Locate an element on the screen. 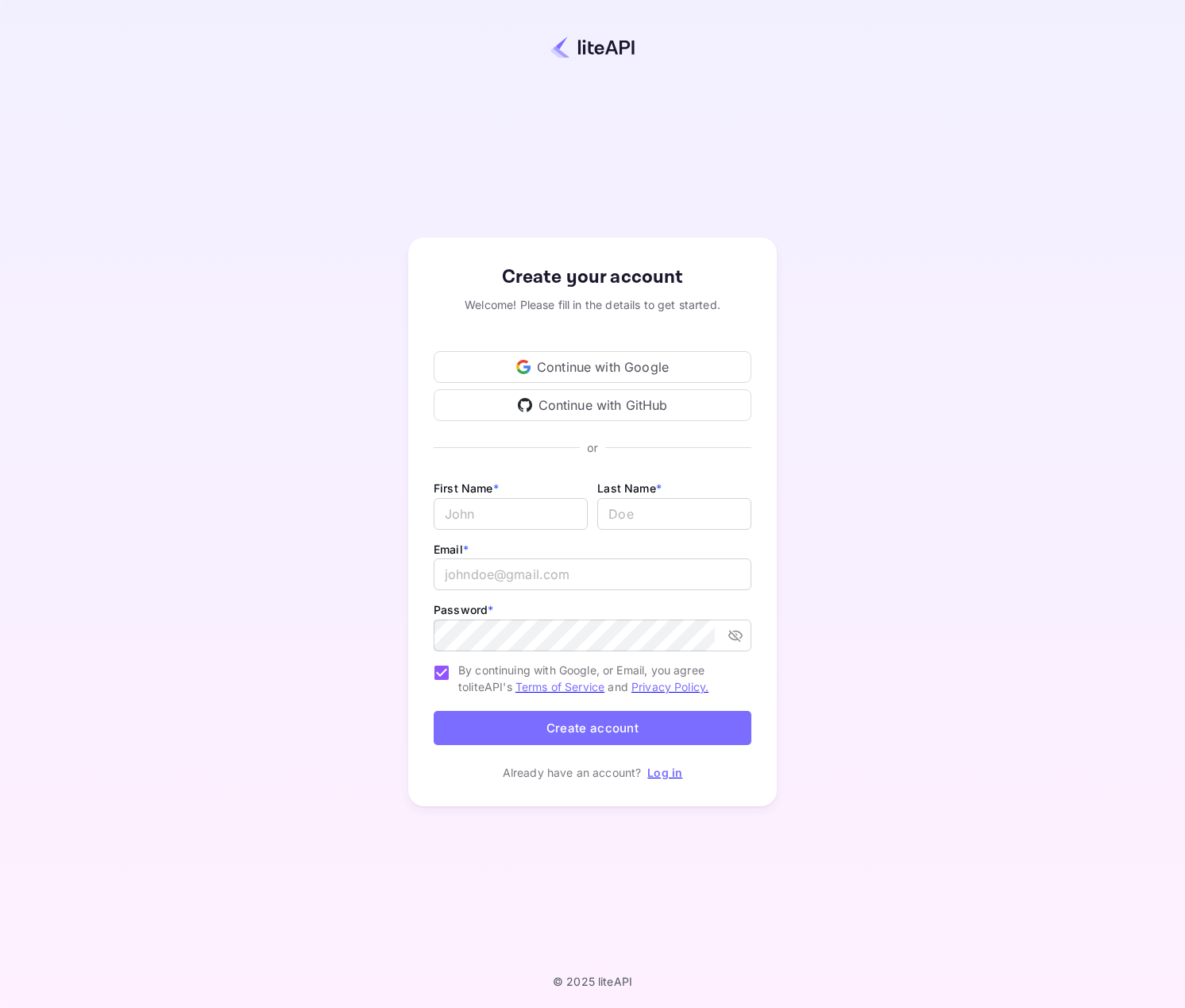 Image resolution: width=1185 pixels, height=1008 pixels. div: Continue with GitHub is located at coordinates (592, 405).